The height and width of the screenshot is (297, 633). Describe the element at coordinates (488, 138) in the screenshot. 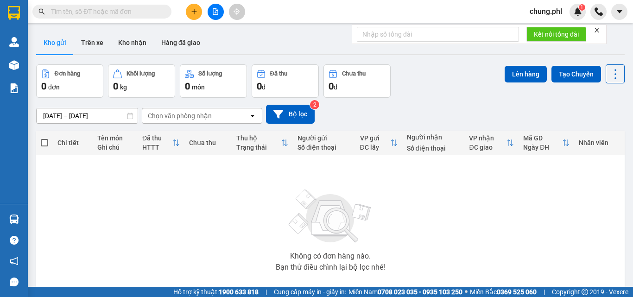

I see `div: VP nhận` at that location.